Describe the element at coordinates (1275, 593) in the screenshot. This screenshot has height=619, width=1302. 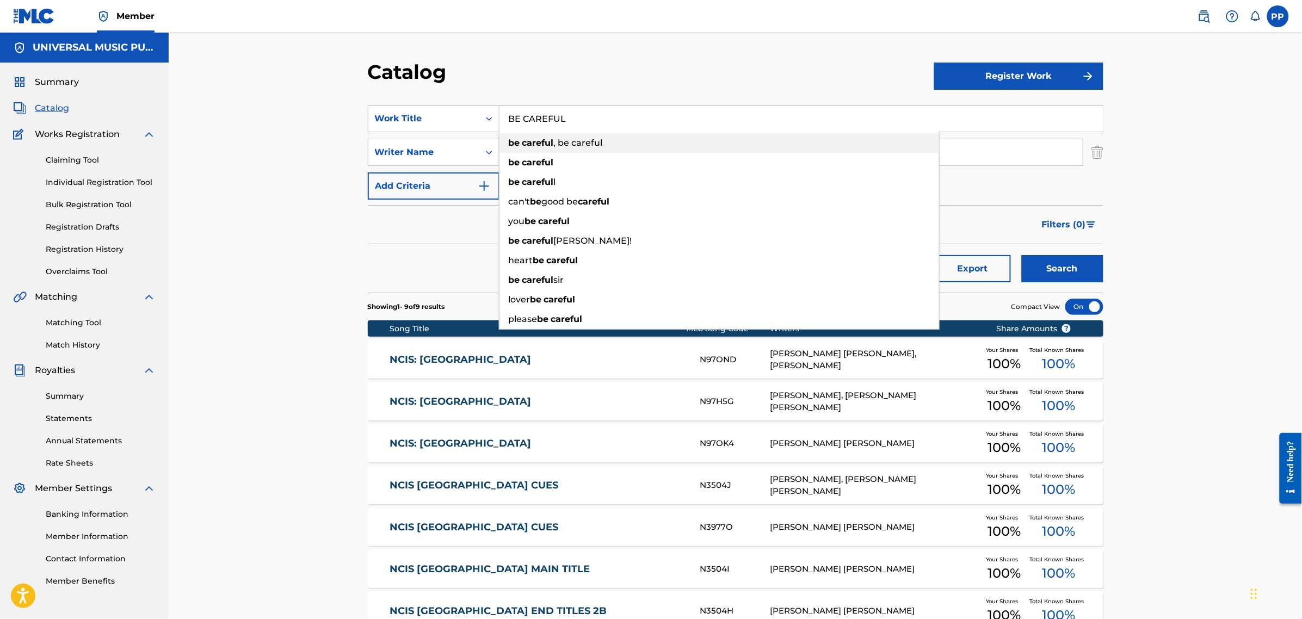
I see `div: Chat Widget` at that location.